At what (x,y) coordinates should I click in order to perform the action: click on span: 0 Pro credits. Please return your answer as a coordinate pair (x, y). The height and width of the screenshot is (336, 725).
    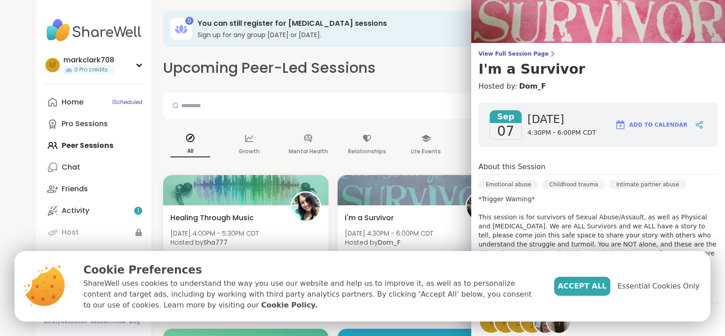
    Looking at the image, I should click on (91, 70).